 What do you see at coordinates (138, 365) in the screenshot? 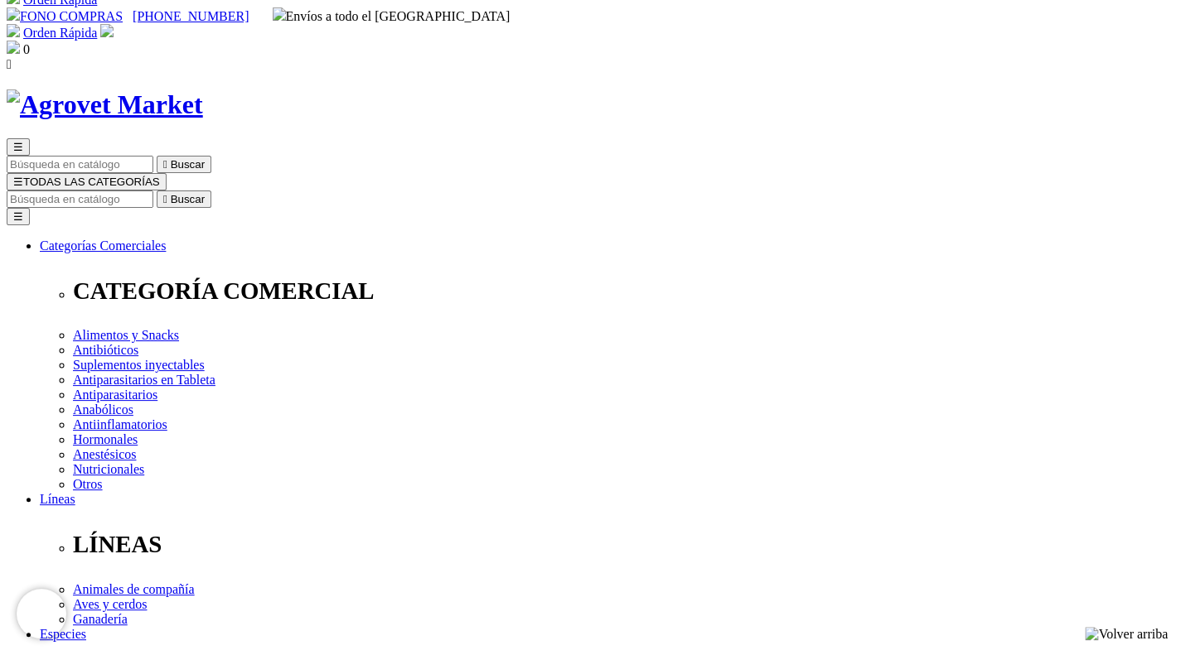
I see `span: Suplementos inyectables` at bounding box center [138, 365].